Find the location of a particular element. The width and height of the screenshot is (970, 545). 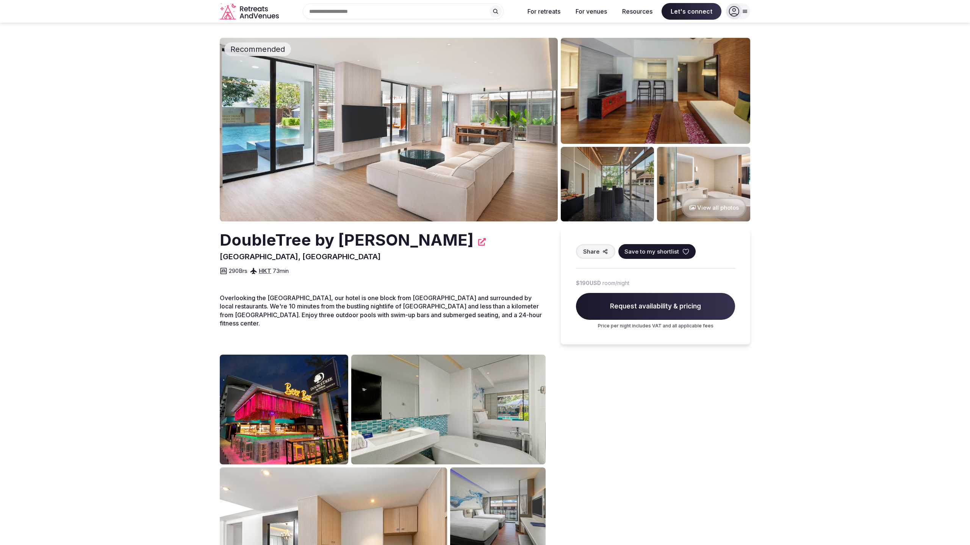

svg: Retreats and Venues company logo is located at coordinates (250, 11).